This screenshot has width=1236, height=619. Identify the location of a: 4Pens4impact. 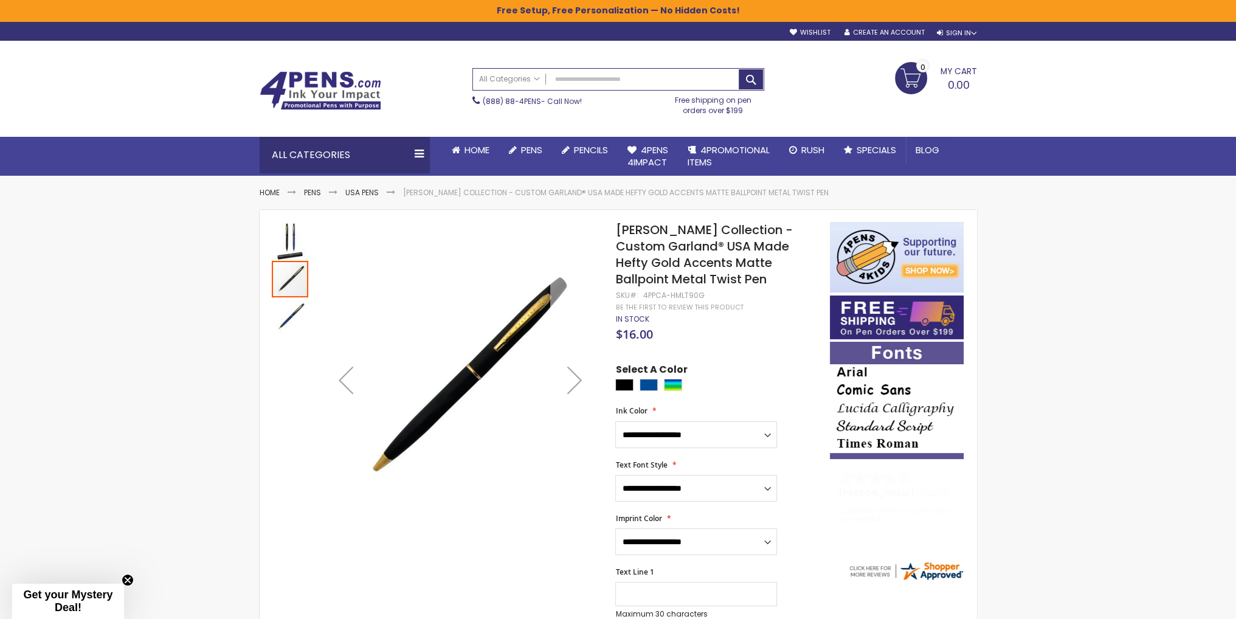
(648, 156).